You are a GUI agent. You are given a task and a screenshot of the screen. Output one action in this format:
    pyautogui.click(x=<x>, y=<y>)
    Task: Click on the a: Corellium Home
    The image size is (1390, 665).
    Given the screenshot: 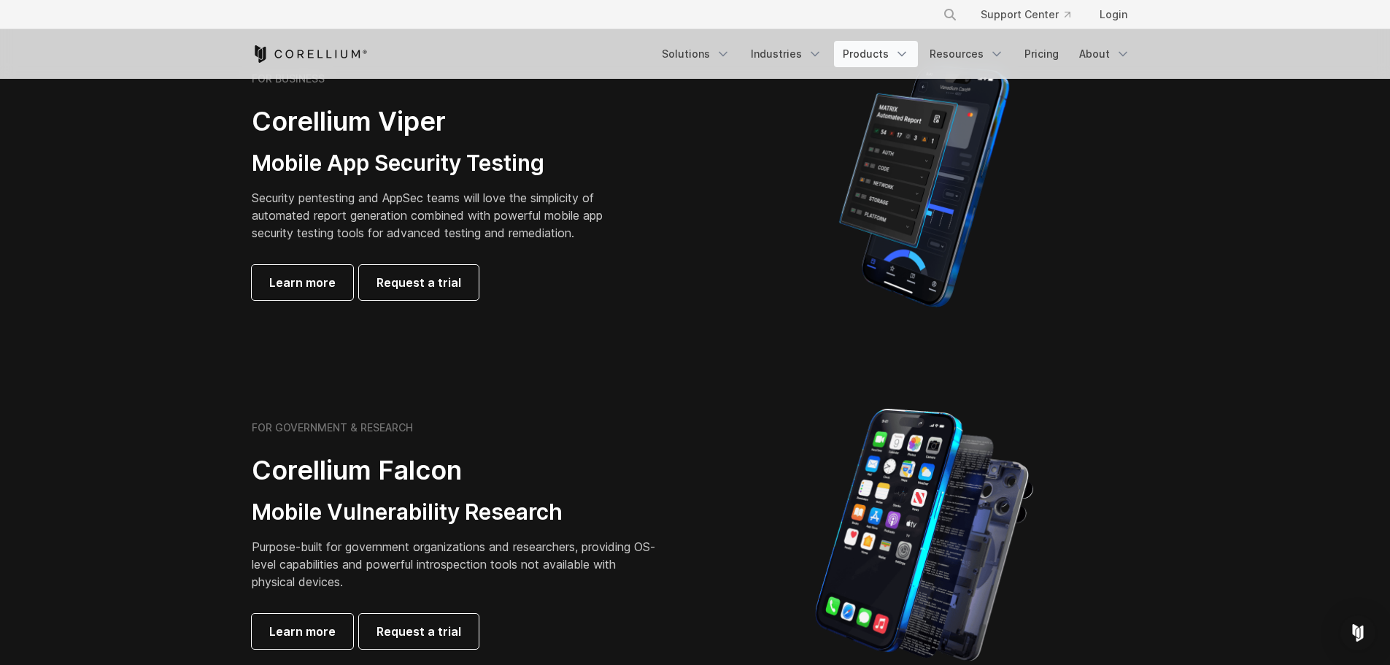 What is the action you would take?
    pyautogui.click(x=309, y=54)
    